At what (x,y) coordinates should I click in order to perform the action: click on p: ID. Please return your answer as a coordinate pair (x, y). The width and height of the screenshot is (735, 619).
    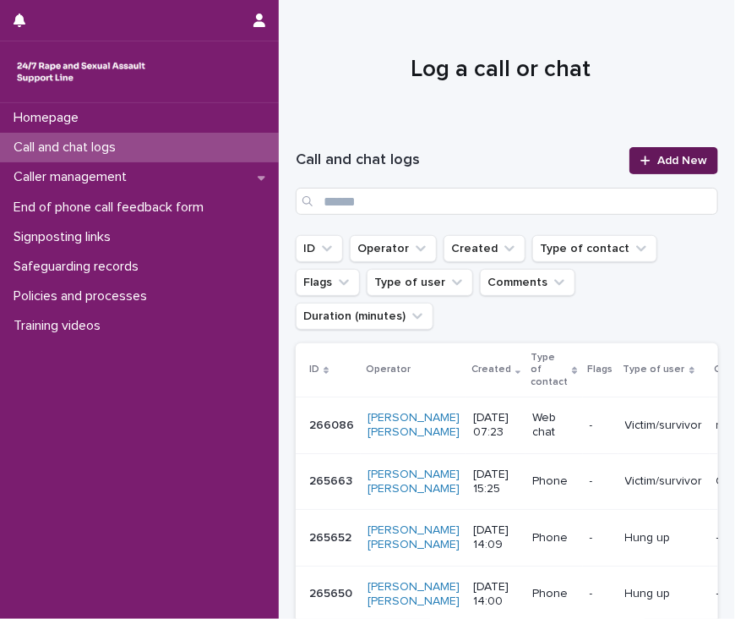
    Looking at the image, I should click on (314, 369).